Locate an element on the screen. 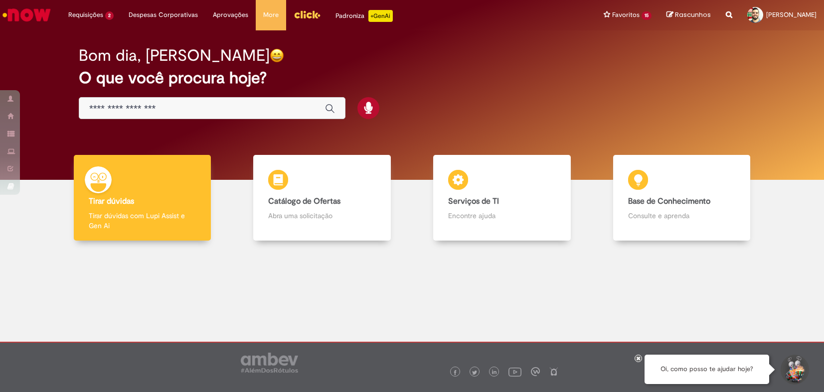 Image resolution: width=824 pixels, height=392 pixels. img: click_logo_yellow_360x200.png is located at coordinates (307, 14).